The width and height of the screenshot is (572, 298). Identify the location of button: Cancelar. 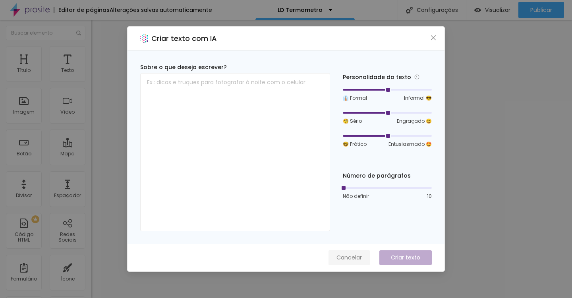
(349, 257).